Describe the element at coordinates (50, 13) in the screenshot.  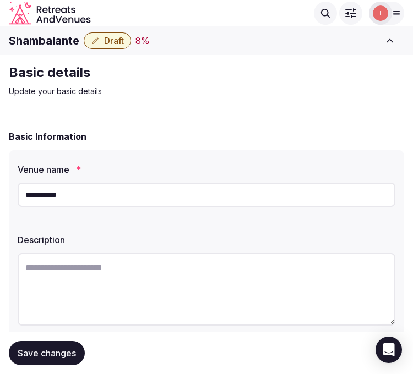
I see `svg: Retreats and Venues company logo` at that location.